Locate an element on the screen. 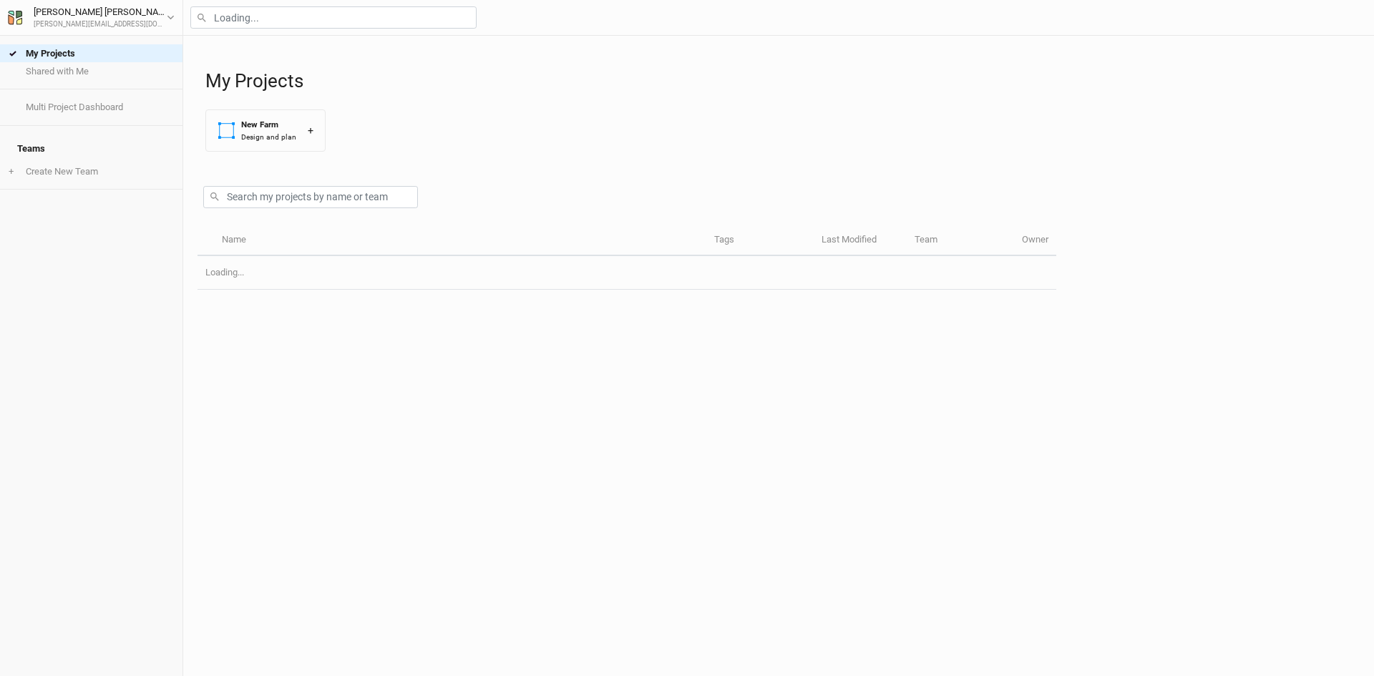 This screenshot has width=1374, height=676. td: Loading... is located at coordinates (627, 273).